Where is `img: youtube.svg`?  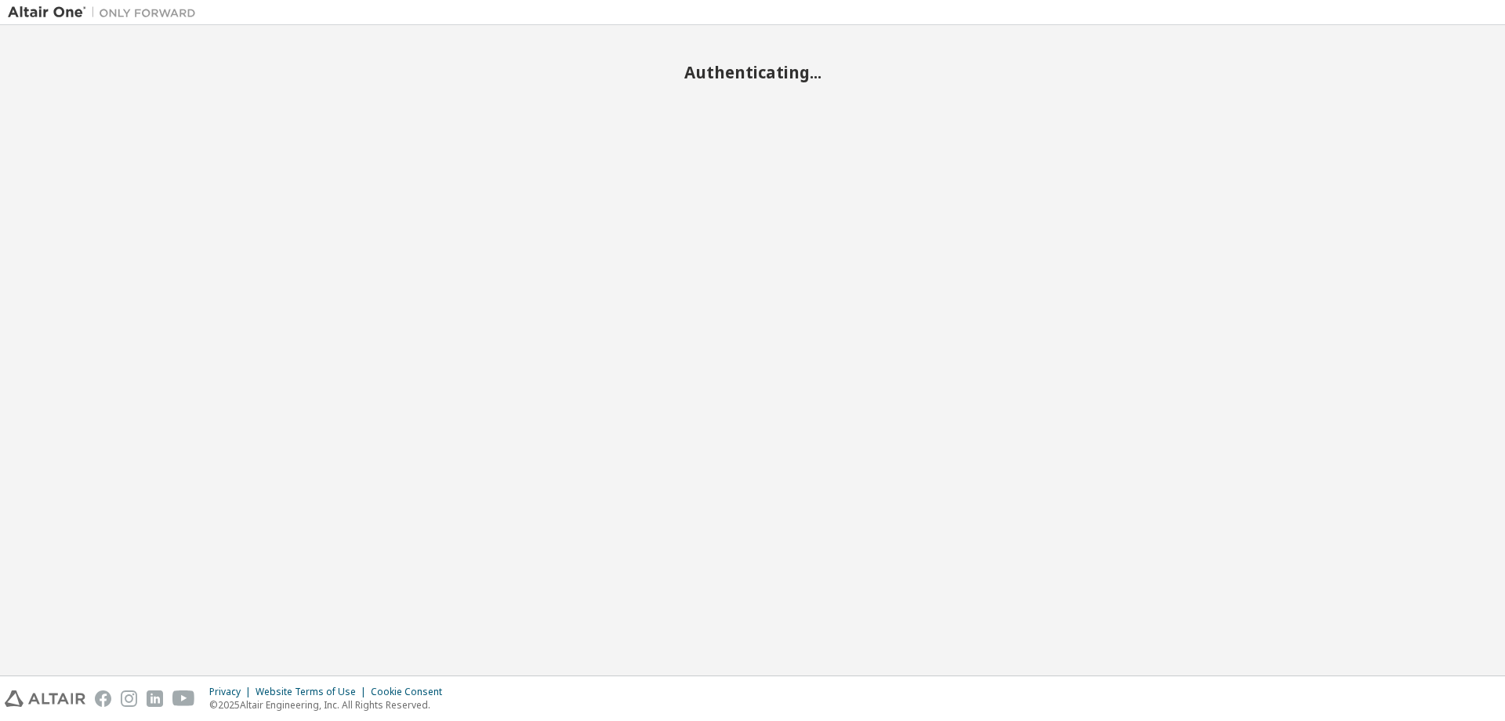
img: youtube.svg is located at coordinates (183, 698).